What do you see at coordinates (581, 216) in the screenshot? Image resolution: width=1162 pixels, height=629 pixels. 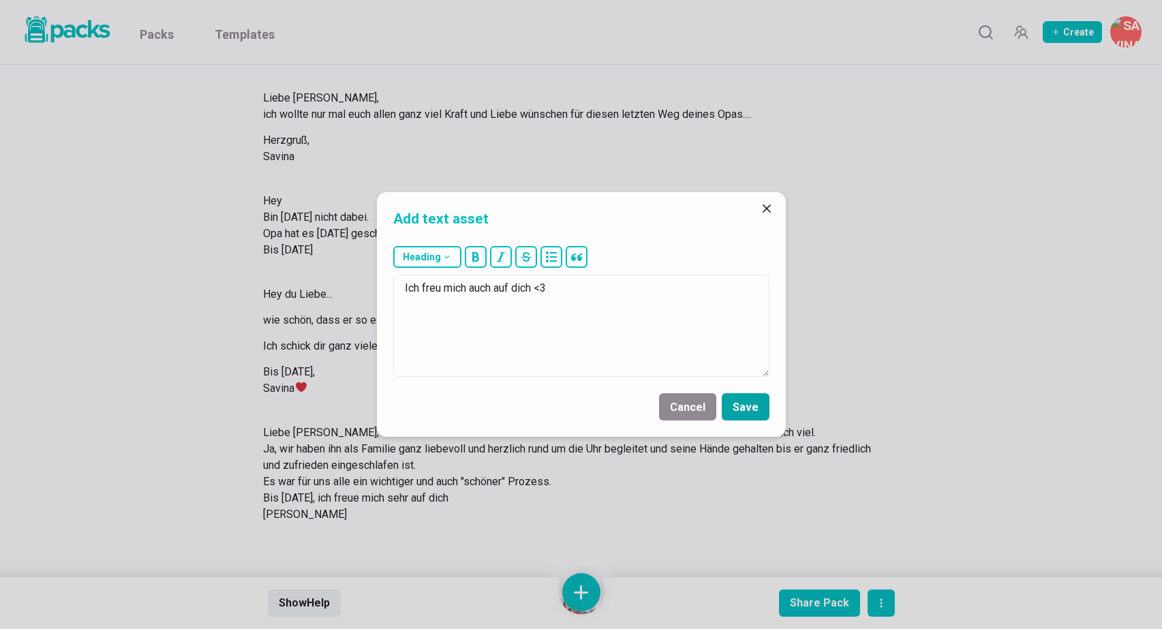 I see `header: Add text asset` at bounding box center [581, 216].